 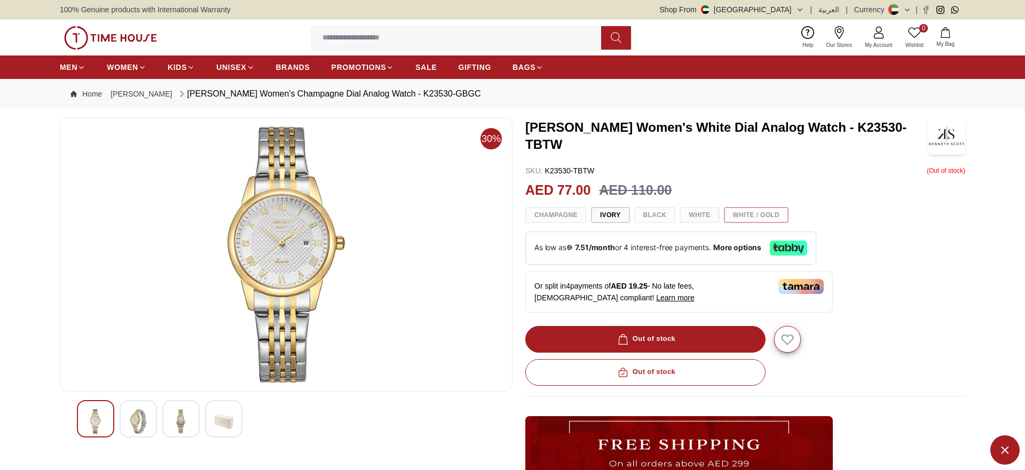 What do you see at coordinates (839, 37) in the screenshot?
I see `a: Our Stores` at bounding box center [839, 37].